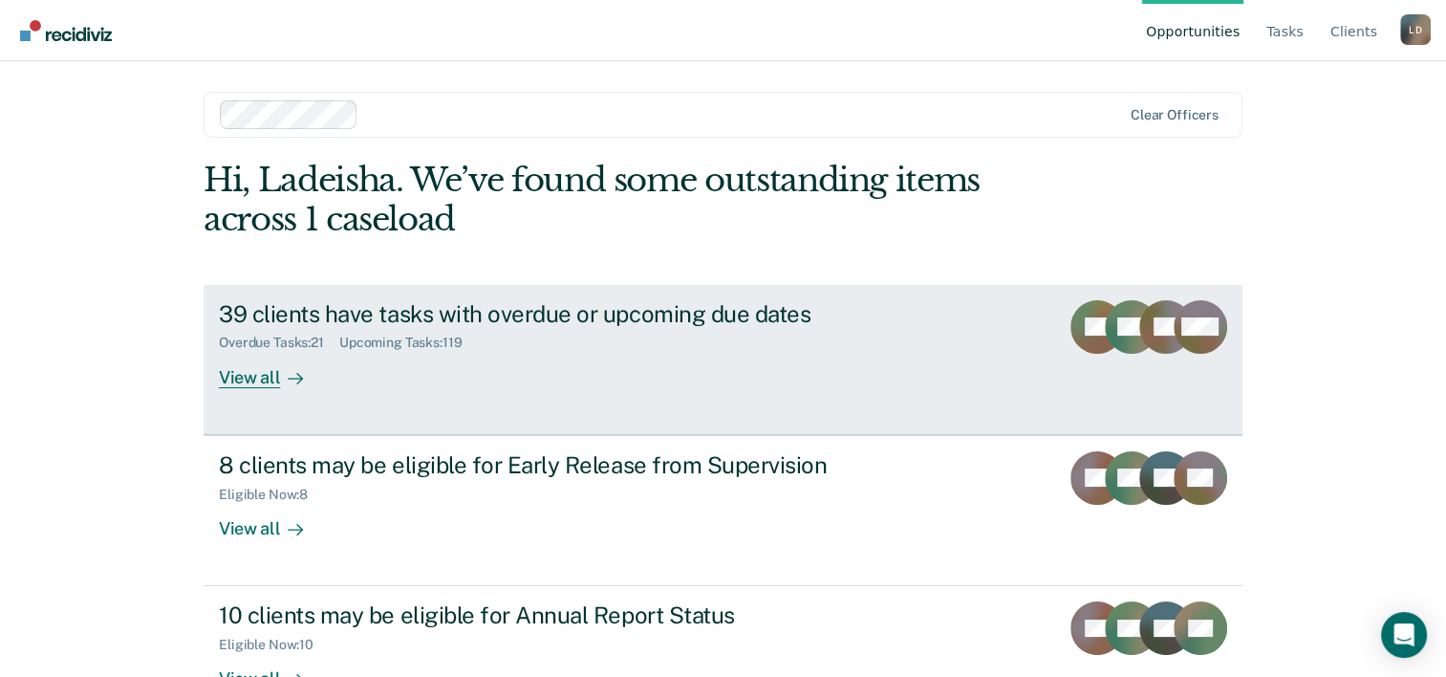 This screenshot has width=1446, height=677. What do you see at coordinates (270, 494) in the screenshot?
I see `div: Eligible Now : 8` at bounding box center [270, 494].